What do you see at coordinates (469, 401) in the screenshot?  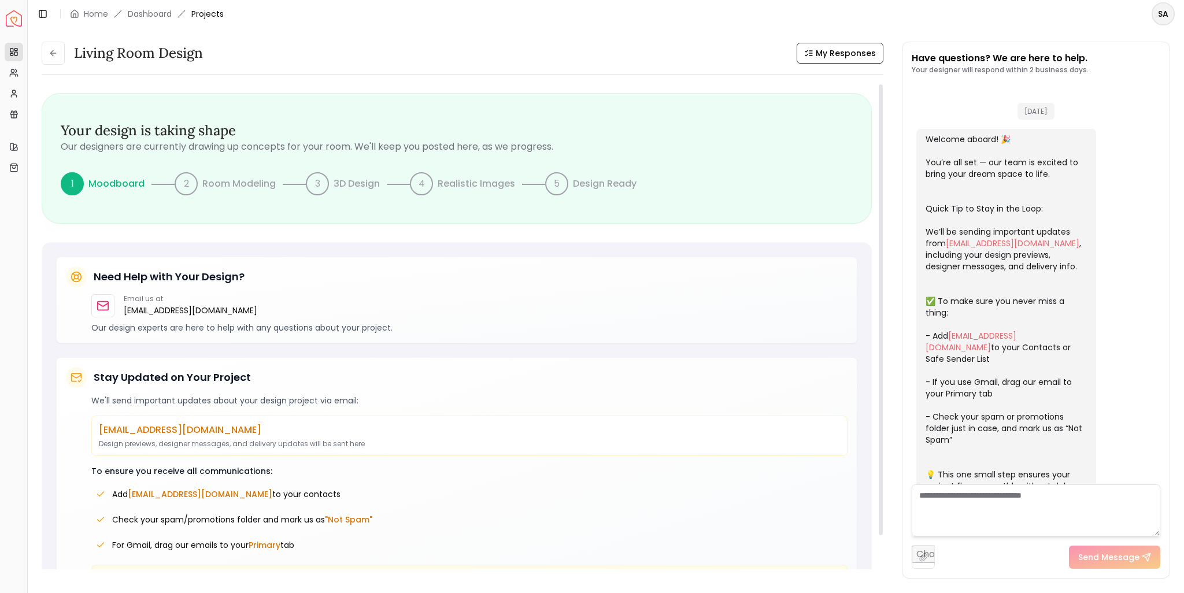 I see `p: We'll send important updates about your design project via email:` at bounding box center [469, 401].